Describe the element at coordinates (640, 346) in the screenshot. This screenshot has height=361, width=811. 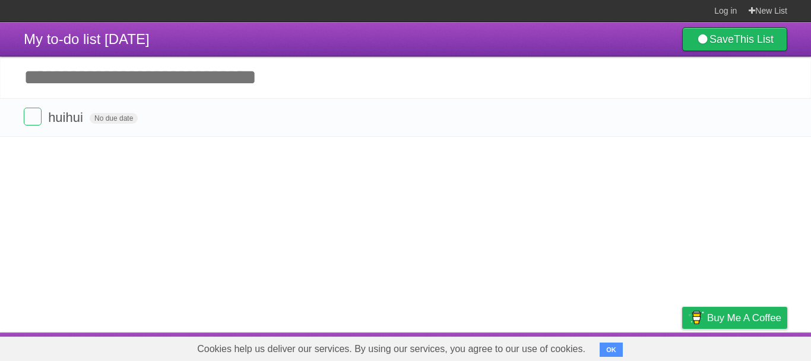
I see `a: Terms` at that location.